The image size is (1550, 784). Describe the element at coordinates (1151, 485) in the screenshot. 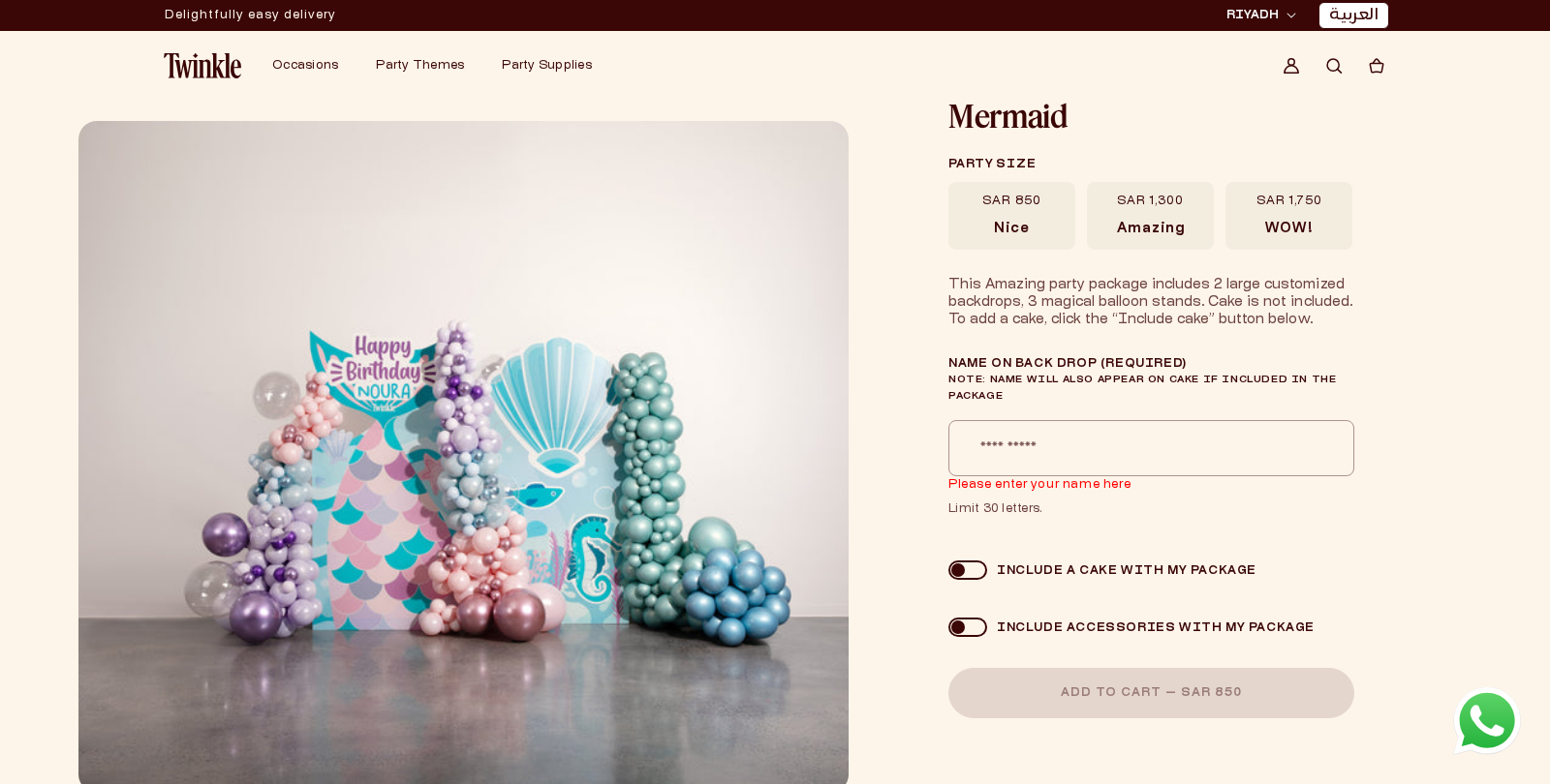

I see `span: Please enter your name here` at that location.